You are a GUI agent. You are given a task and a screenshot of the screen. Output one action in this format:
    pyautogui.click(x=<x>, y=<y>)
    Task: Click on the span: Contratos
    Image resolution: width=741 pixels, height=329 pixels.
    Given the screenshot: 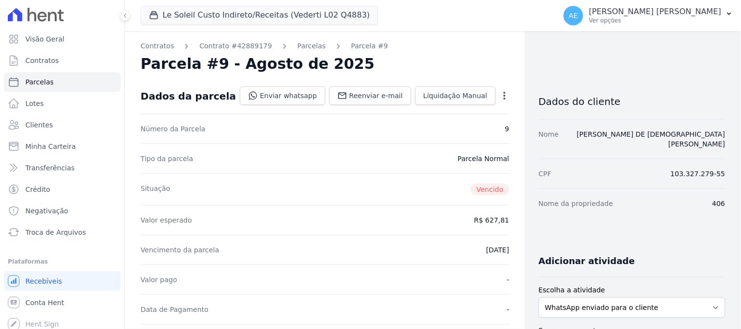 What is the action you would take?
    pyautogui.click(x=42, y=61)
    